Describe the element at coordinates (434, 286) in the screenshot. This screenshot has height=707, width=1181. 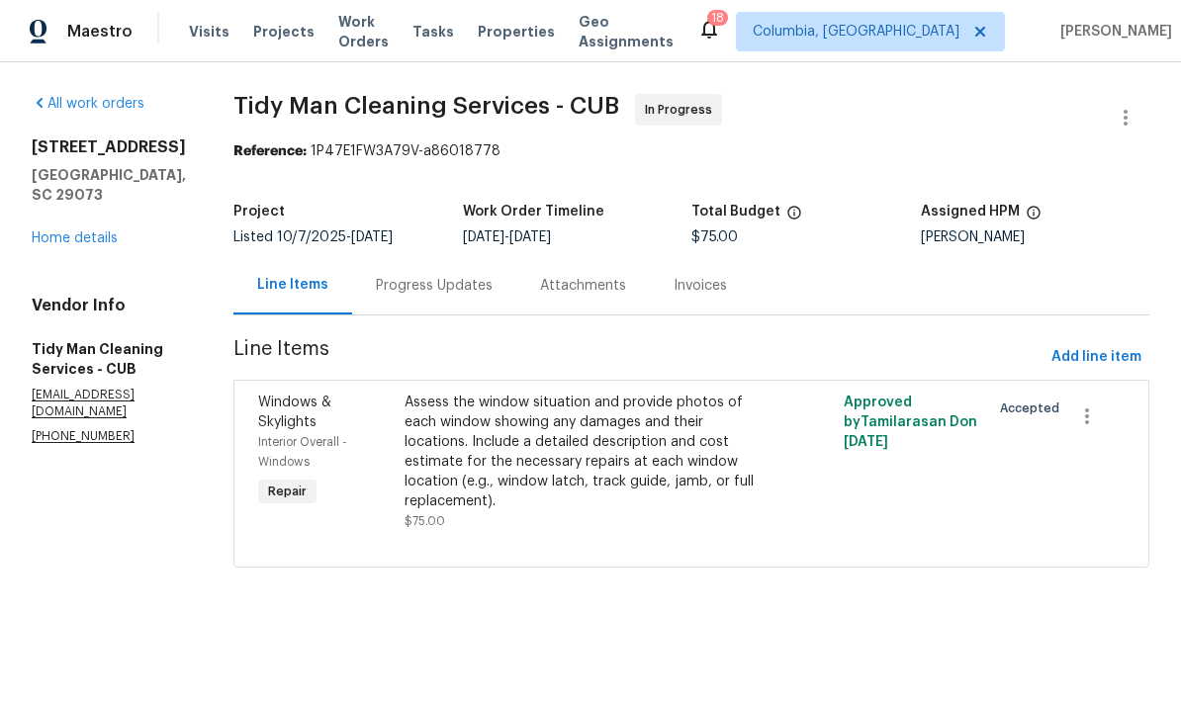
I see `div: Progress Updates` at that location.